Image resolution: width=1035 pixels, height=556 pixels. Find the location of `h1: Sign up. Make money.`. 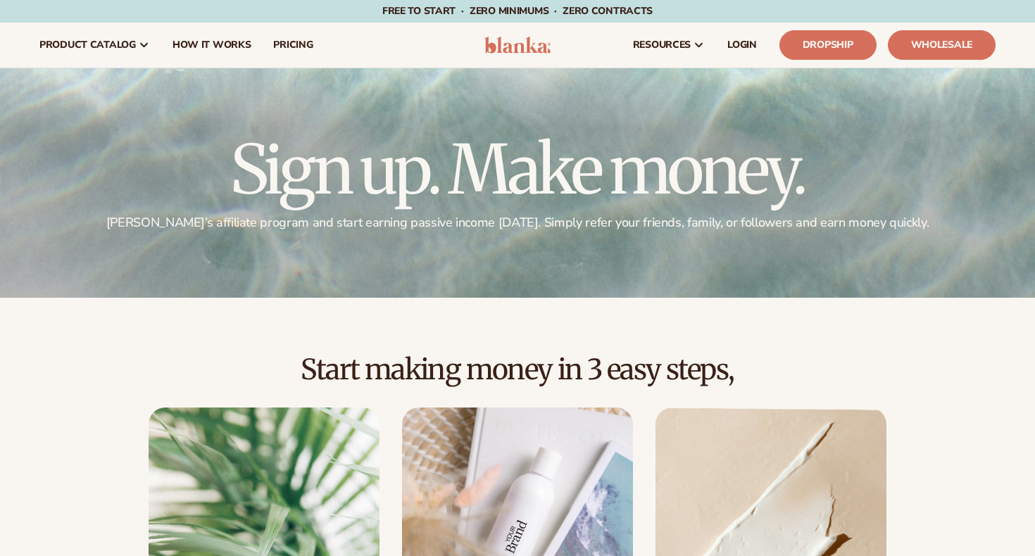

h1: Sign up. Make money. is located at coordinates (517, 170).